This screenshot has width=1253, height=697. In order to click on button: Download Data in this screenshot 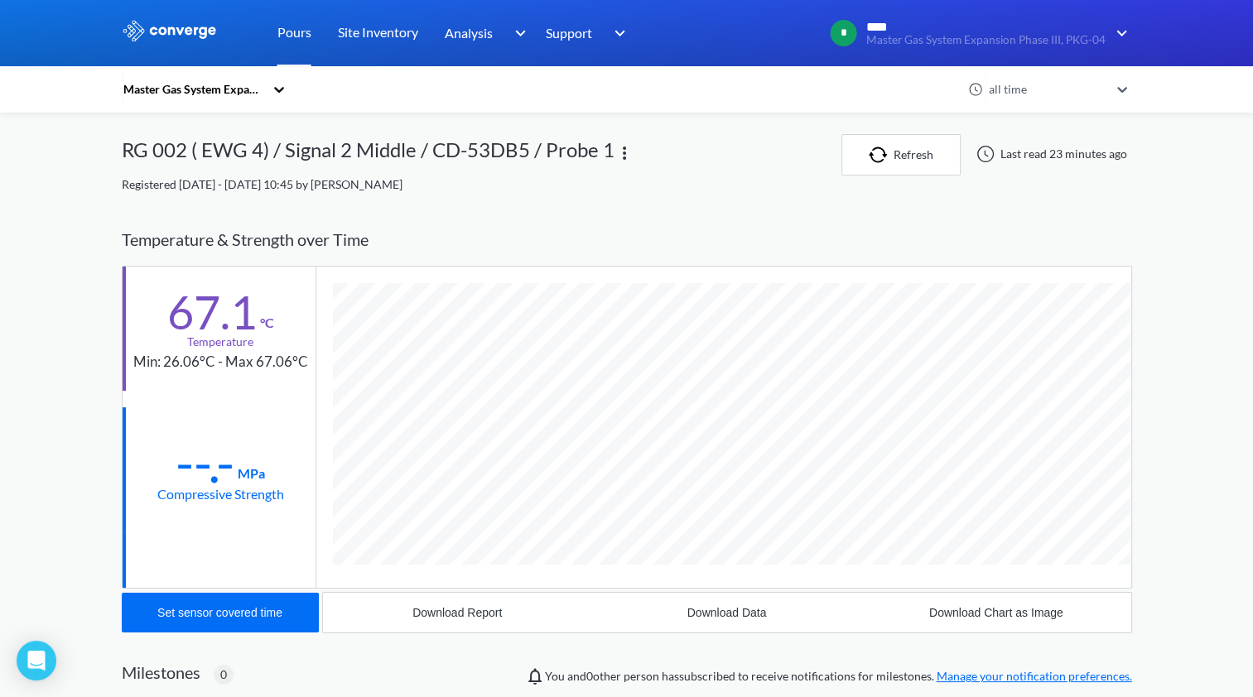, I will do `click(726, 613)`.